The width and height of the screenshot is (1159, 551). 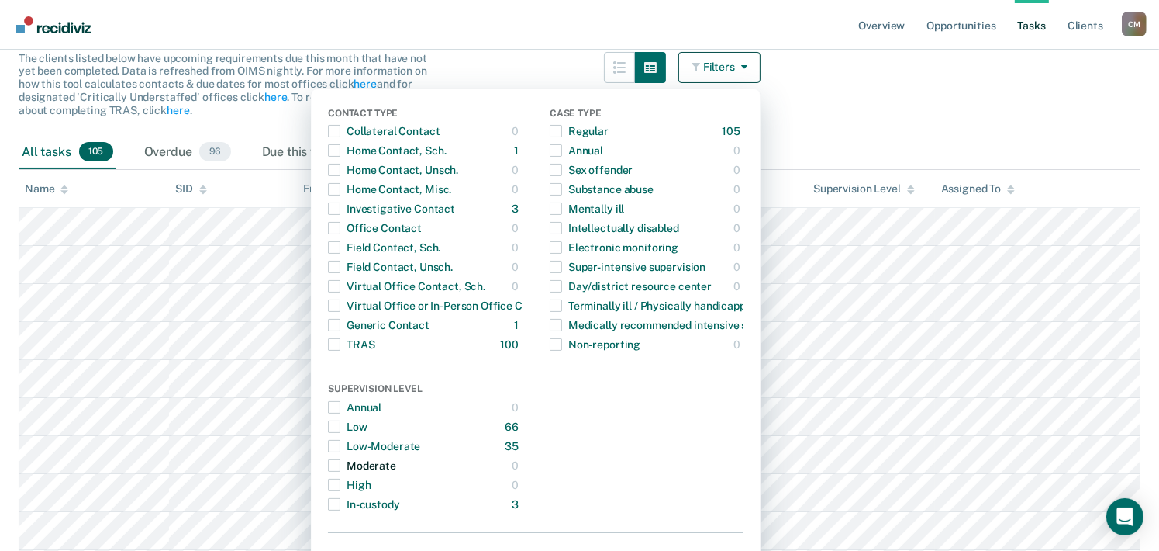 I want to click on div: Assigned To, so click(x=978, y=188).